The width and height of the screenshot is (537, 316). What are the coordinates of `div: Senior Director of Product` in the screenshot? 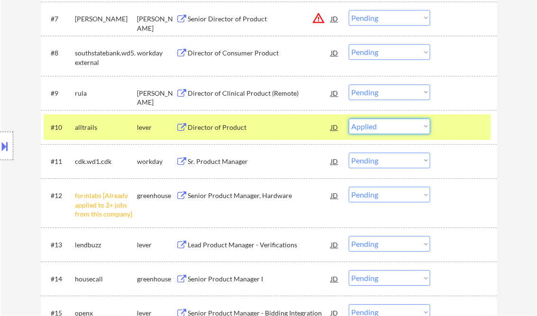 It's located at (260, 19).